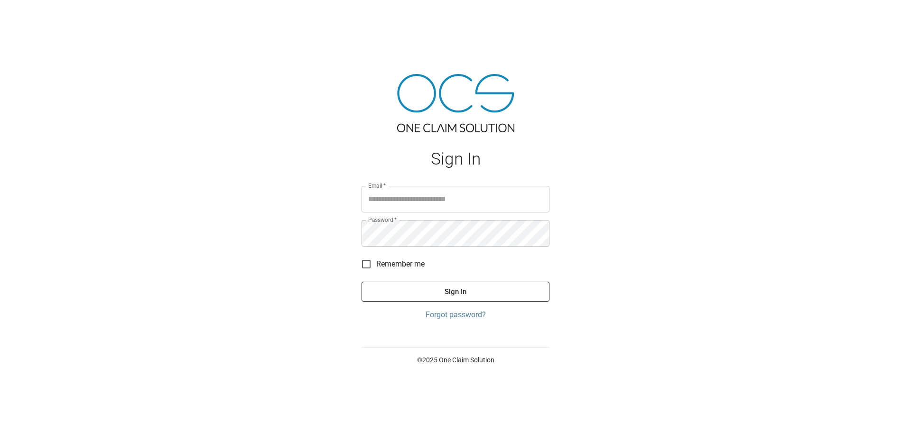  I want to click on label: Email, so click(377, 186).